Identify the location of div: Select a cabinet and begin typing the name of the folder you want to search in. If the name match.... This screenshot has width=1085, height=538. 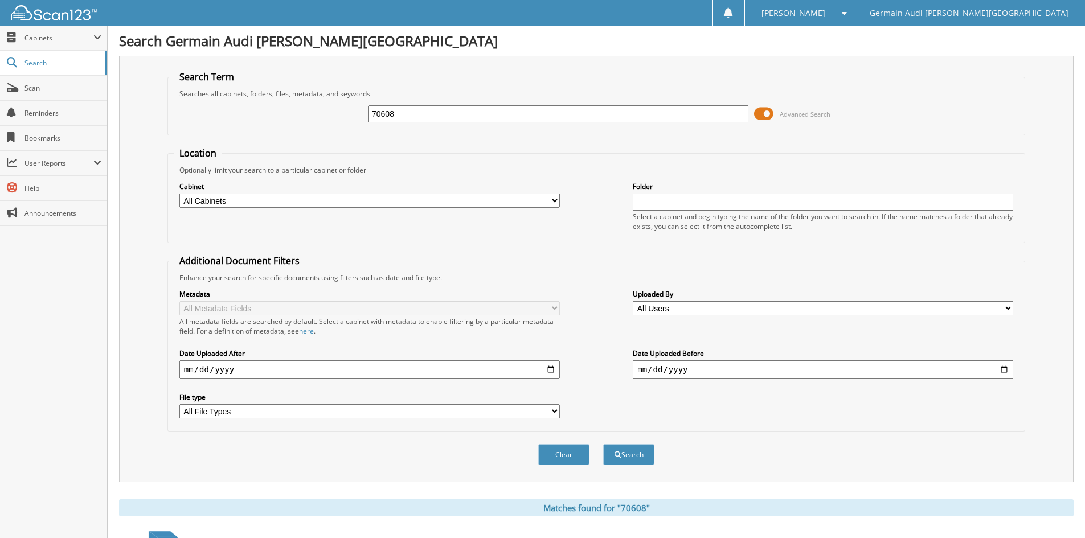
(823, 222).